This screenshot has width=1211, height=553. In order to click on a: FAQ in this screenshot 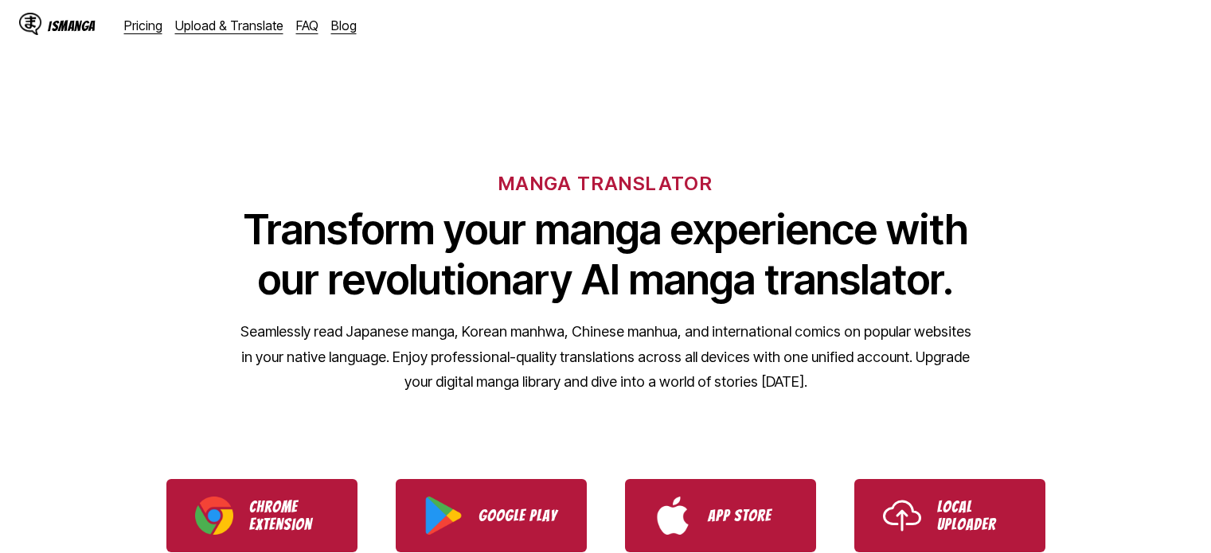, I will do `click(307, 25)`.